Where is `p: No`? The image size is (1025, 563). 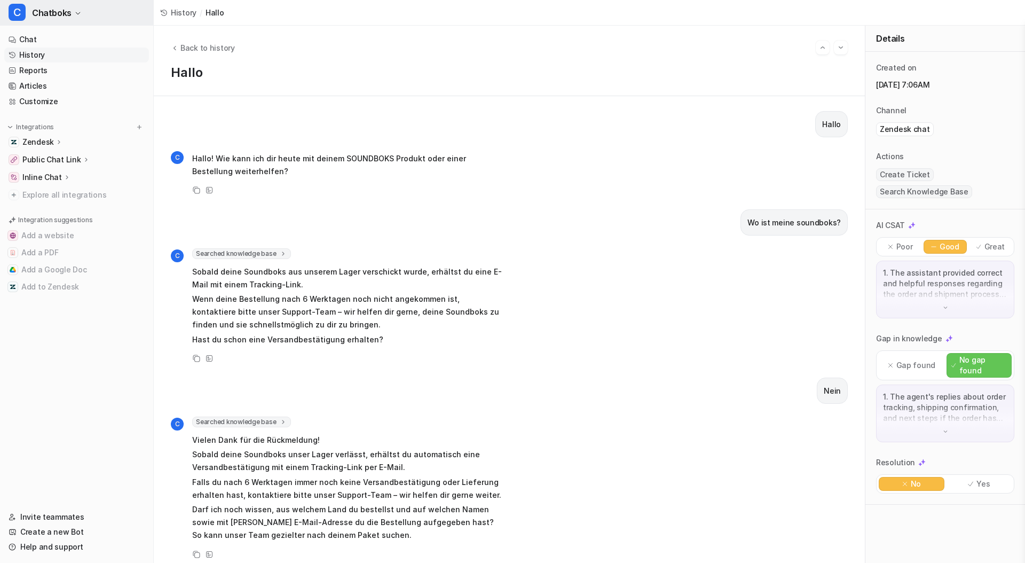
p: No is located at coordinates (915, 484).